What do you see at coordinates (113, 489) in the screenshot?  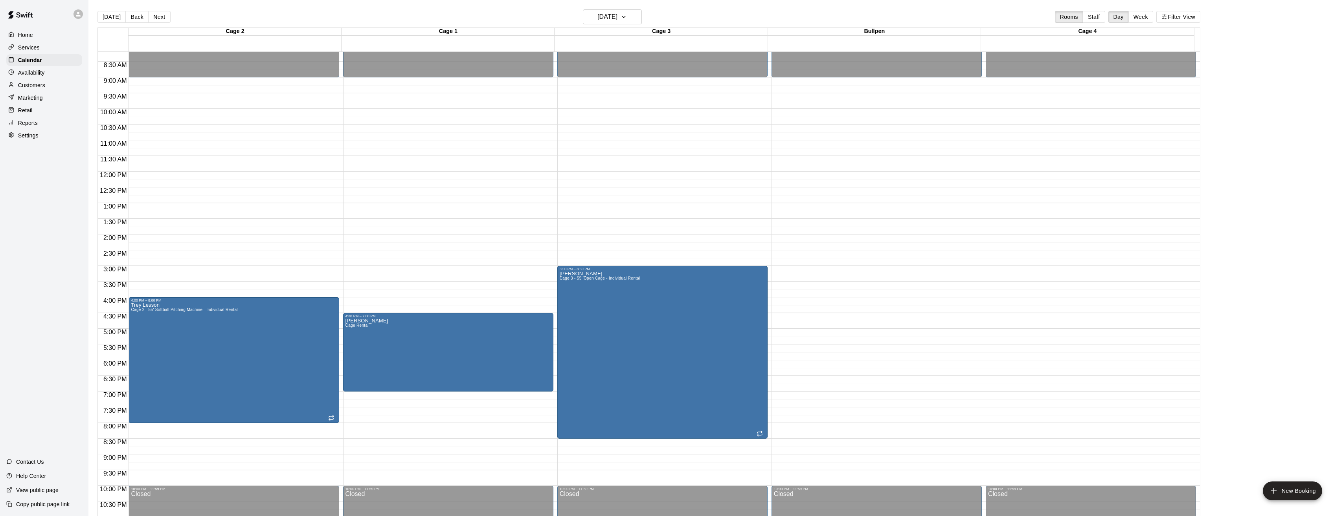 I see `span: 10:00 PM` at bounding box center [113, 489].